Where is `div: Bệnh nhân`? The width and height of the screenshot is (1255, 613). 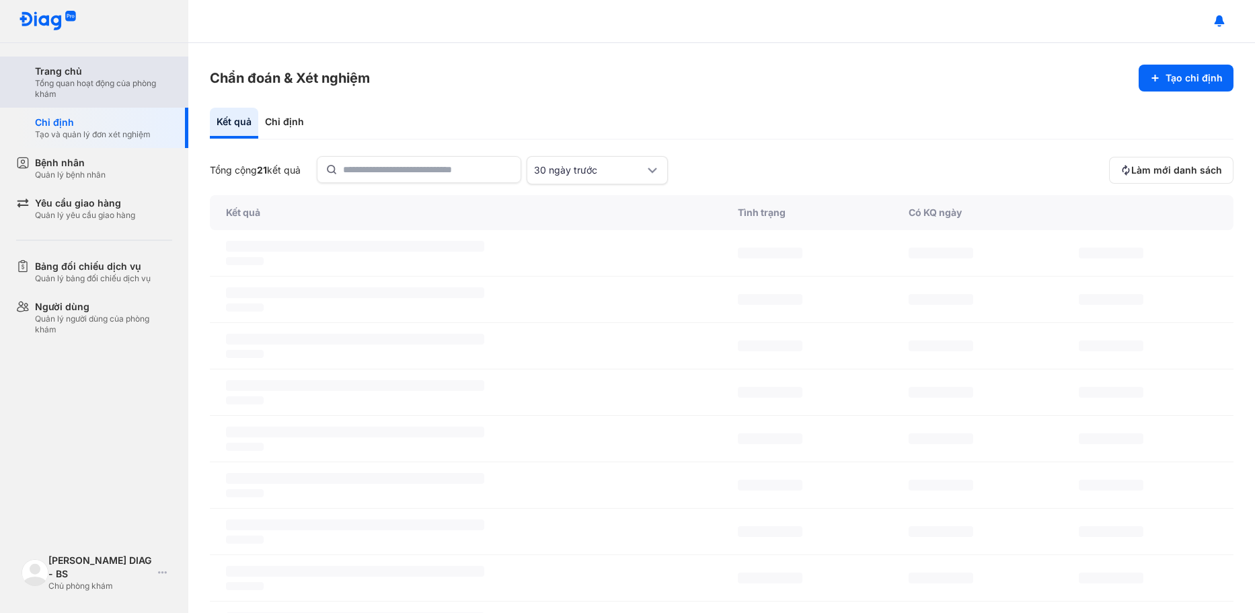 div: Bệnh nhân is located at coordinates (70, 163).